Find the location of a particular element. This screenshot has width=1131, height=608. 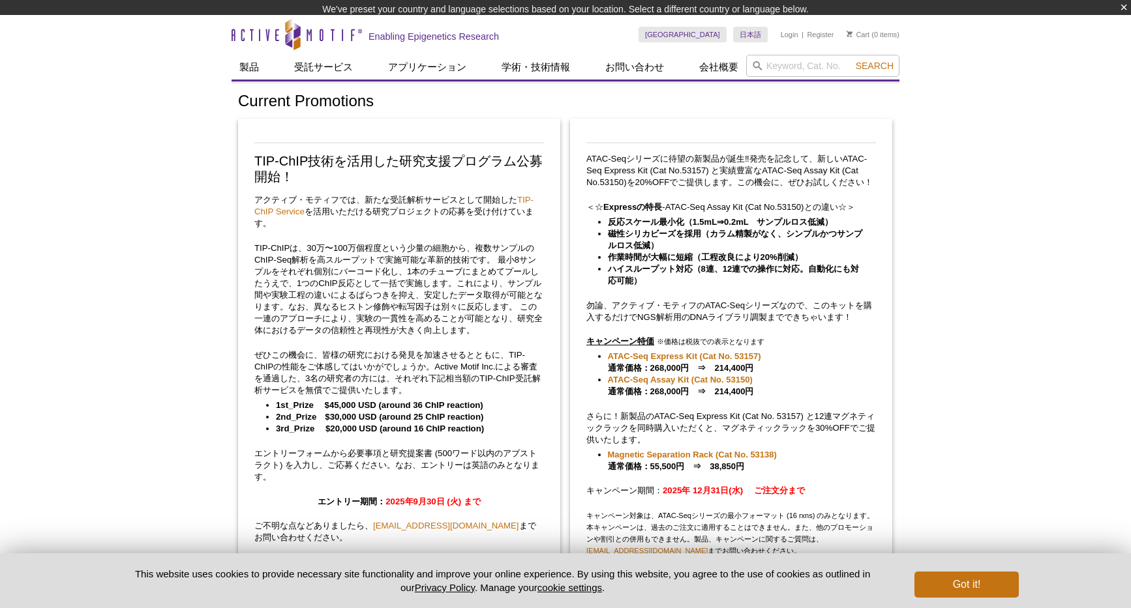

h2: TIP-ChIP技術を活用した研究支援プログラム公募開始！ is located at coordinates (399, 169).